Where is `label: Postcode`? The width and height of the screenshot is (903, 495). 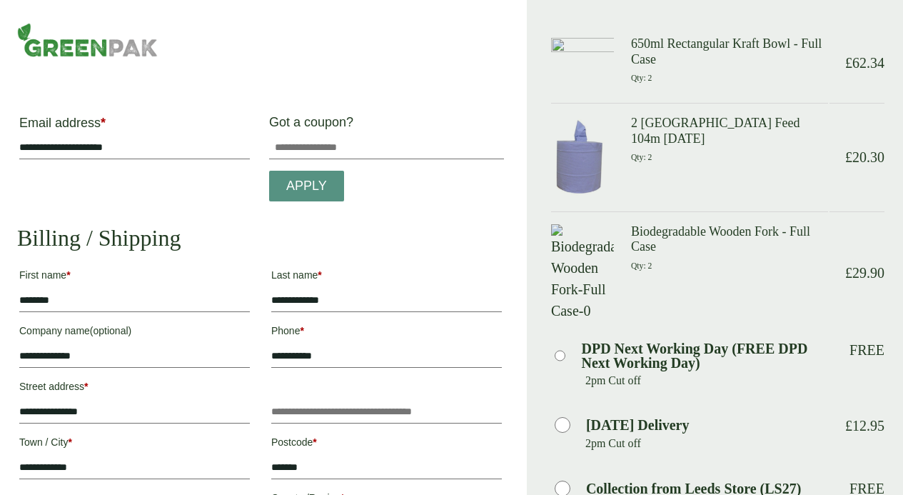
label: Postcode is located at coordinates (386, 444).